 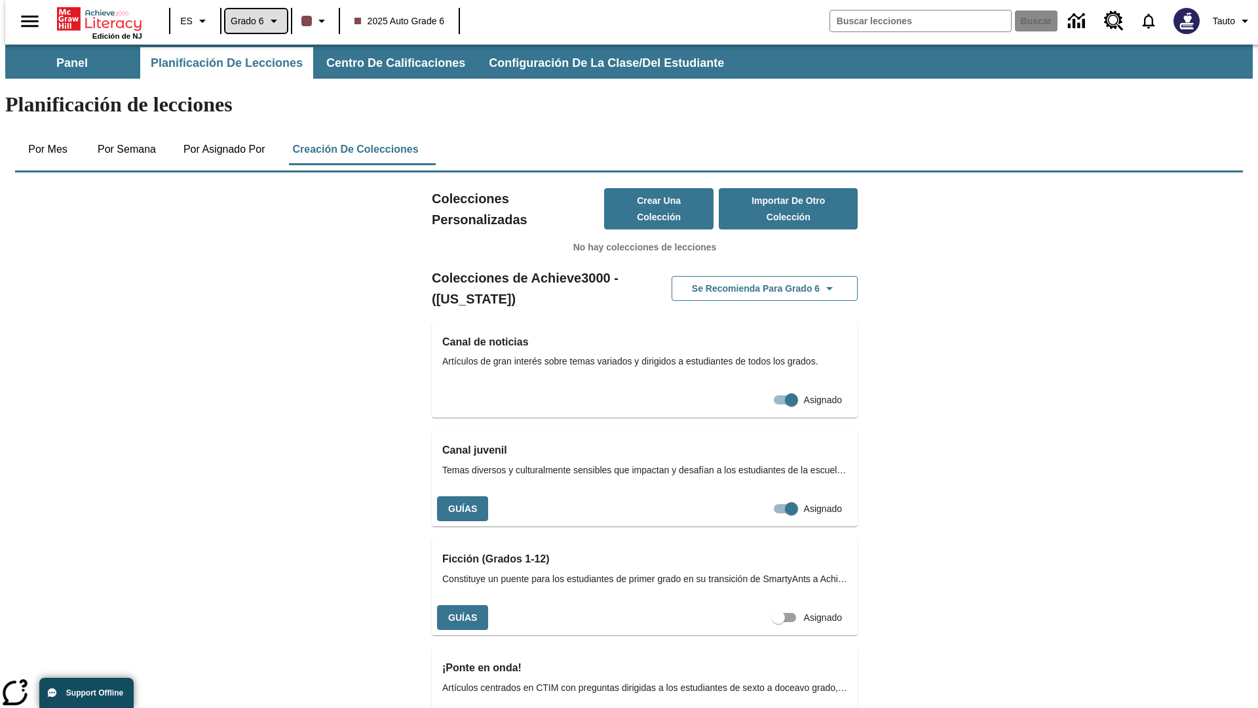 I want to click on button: Por semana, so click(x=126, y=149).